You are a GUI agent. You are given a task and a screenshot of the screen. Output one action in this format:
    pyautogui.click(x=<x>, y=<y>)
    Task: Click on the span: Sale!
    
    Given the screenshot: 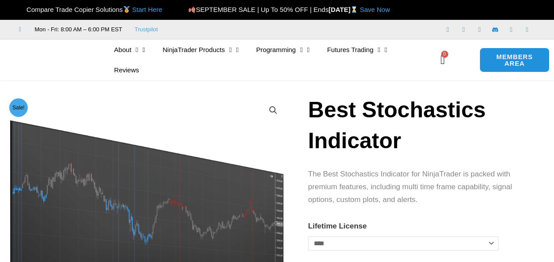 What is the action you would take?
    pyautogui.click(x=19, y=108)
    